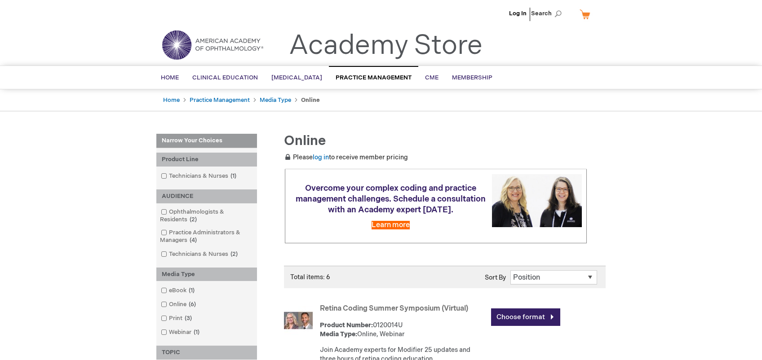 The height and width of the screenshot is (360, 762). Describe the element at coordinates (373, 78) in the screenshot. I see `span: Practice Management` at that location.